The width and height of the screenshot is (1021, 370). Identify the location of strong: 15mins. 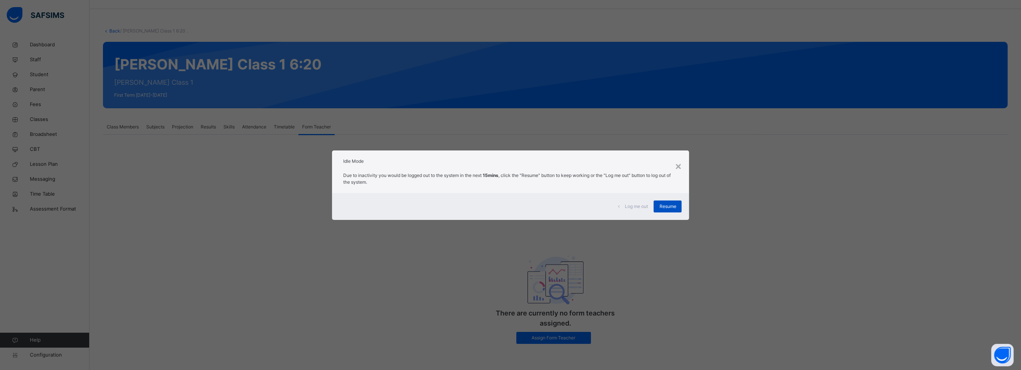
(491, 175).